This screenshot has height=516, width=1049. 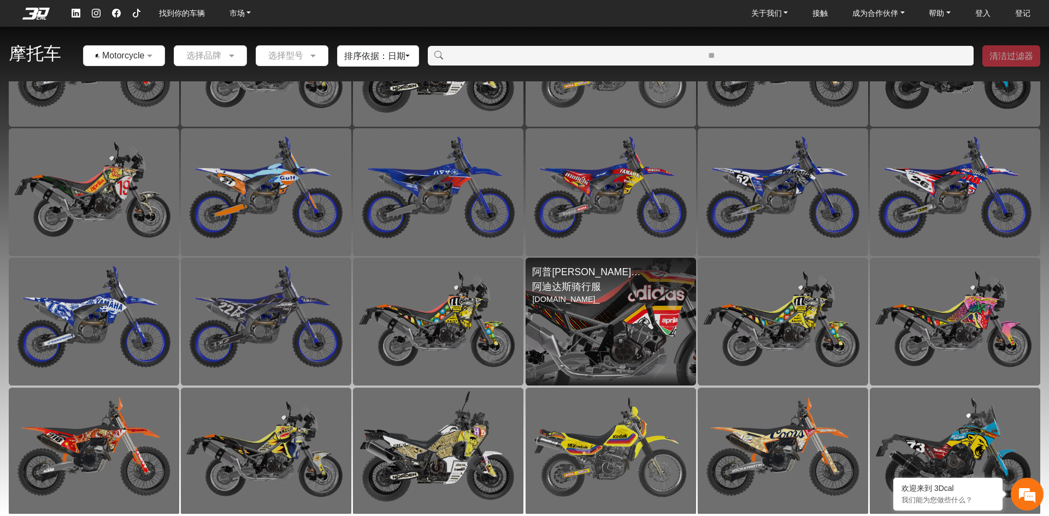 I want to click on div: 欢迎来到 3Dcal, so click(x=948, y=489).